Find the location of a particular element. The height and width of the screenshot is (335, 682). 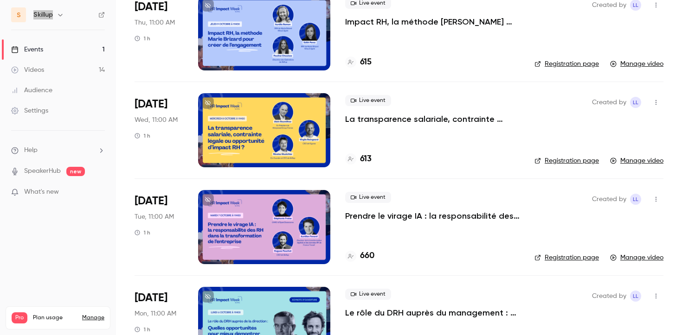

a: Prendre le virage IA : la responsabilité des RH dans la transformation de l'entreprise is located at coordinates (432, 216).